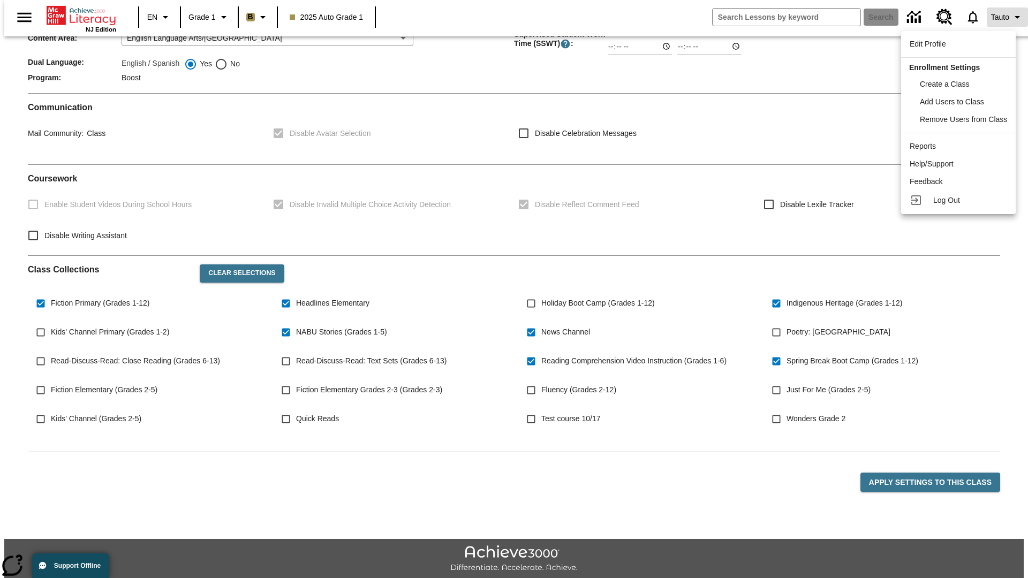 This screenshot has height=578, width=1028. Describe the element at coordinates (923, 146) in the screenshot. I see `span: Reports` at that location.